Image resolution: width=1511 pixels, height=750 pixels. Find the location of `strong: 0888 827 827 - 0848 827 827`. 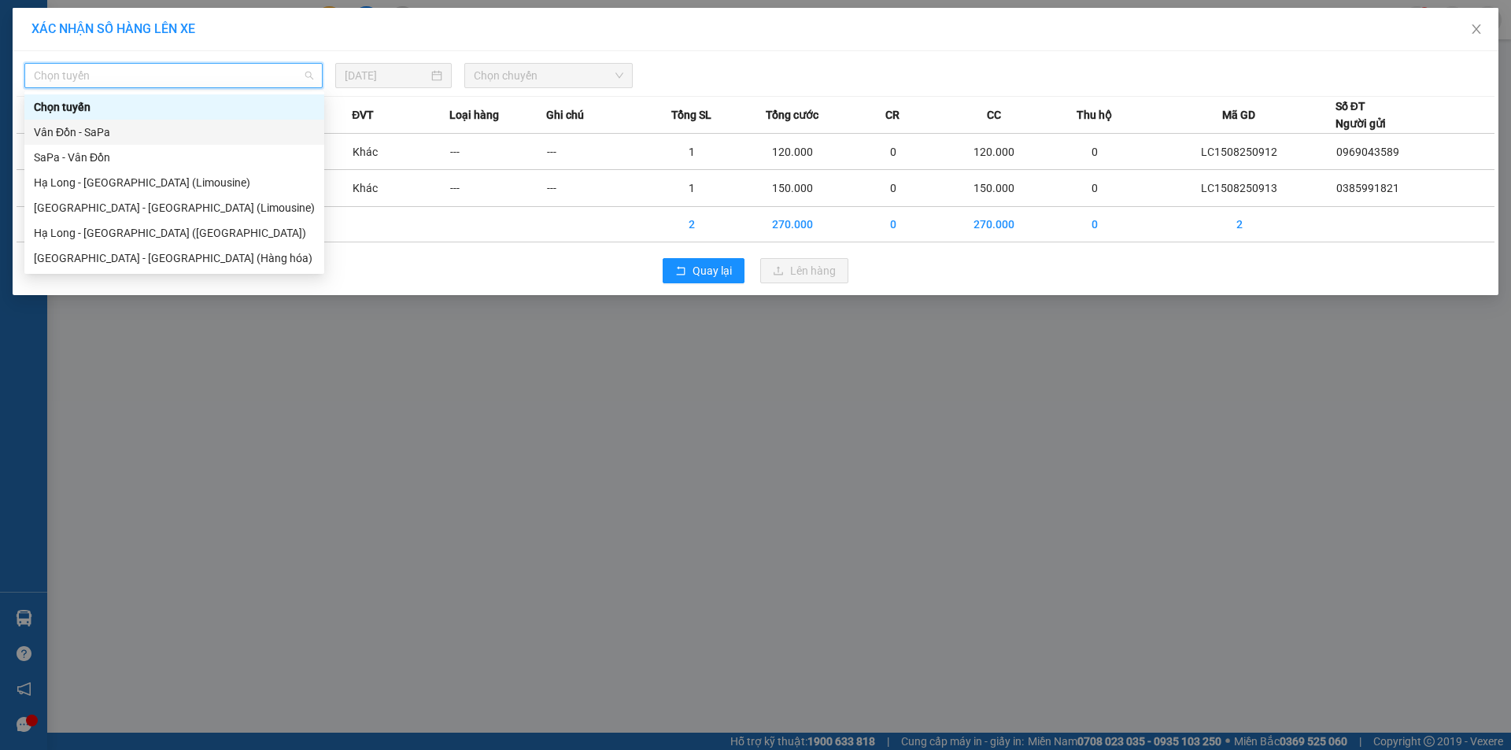

strong: 0888 827 827 - 0848 827 827 is located at coordinates (95, 87).